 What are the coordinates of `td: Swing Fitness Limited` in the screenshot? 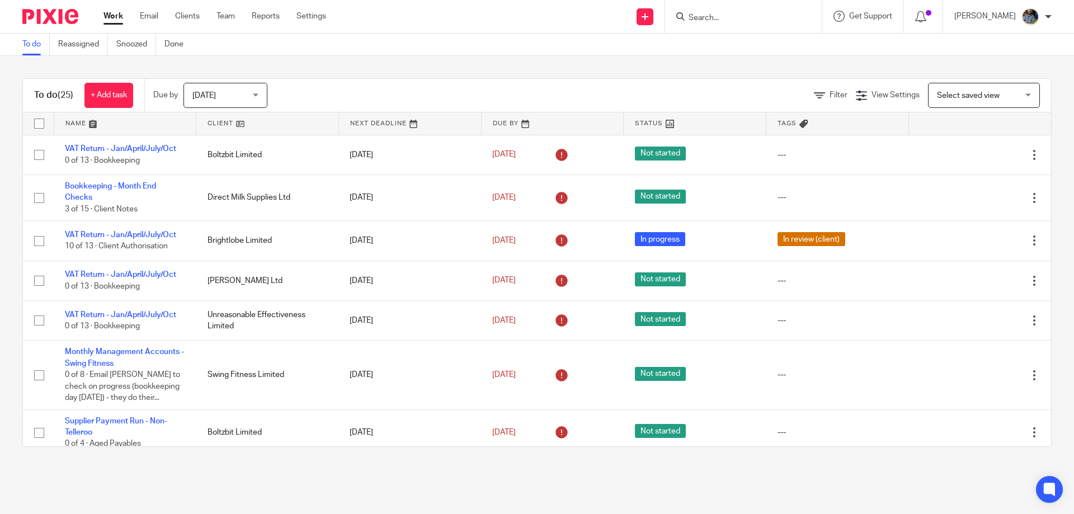 It's located at (267, 375).